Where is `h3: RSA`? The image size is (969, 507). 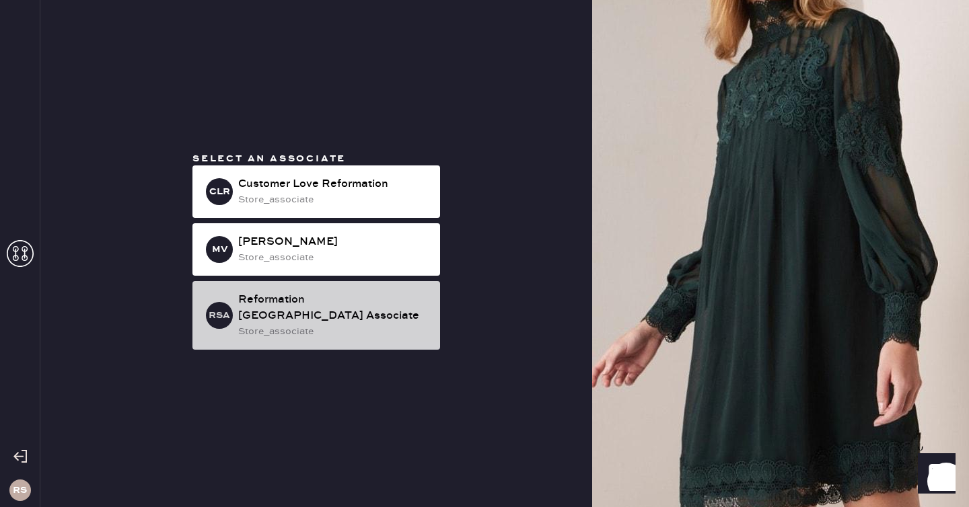
h3: RSA is located at coordinates (219, 316).